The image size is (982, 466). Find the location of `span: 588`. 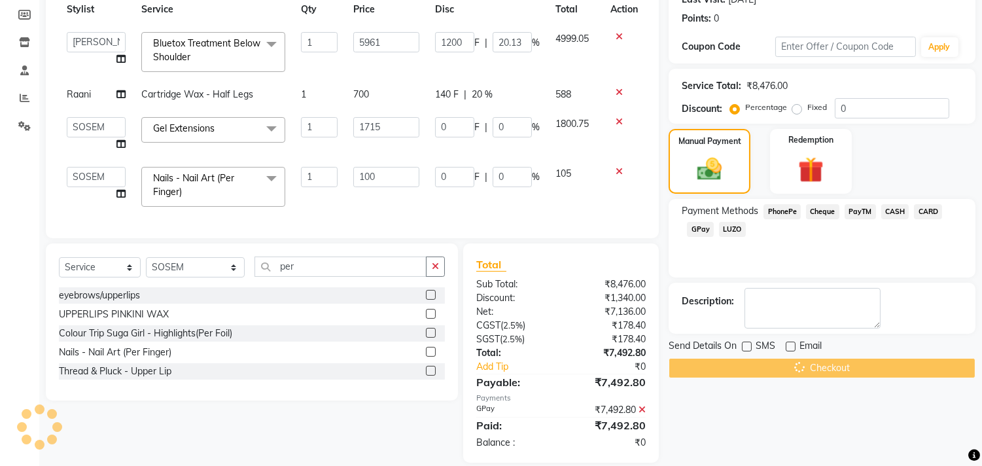

span: 588 is located at coordinates (563, 94).